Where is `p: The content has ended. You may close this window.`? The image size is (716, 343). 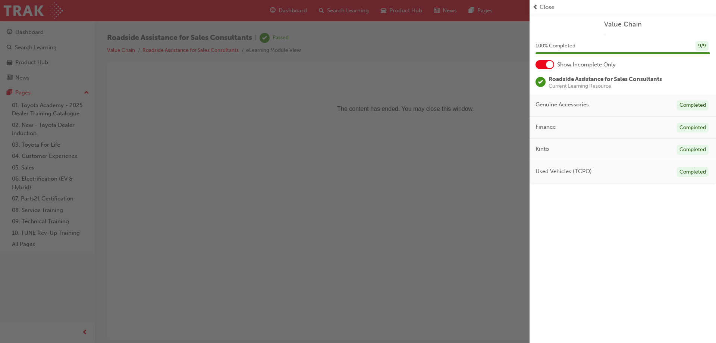
p: The content has ended. You may close this window. is located at coordinates (293, 23).